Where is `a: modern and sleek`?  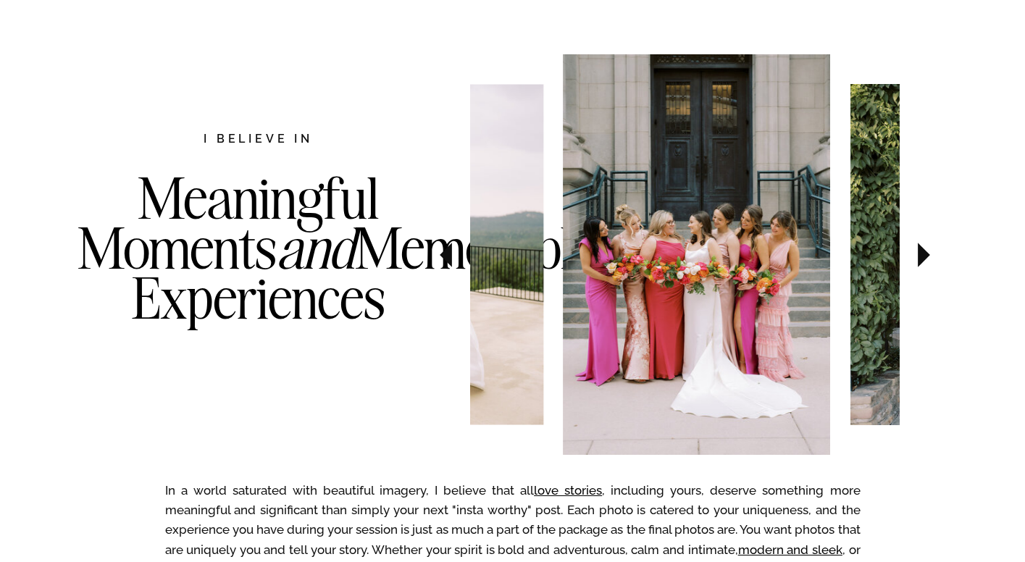 a: modern and sleek is located at coordinates (790, 550).